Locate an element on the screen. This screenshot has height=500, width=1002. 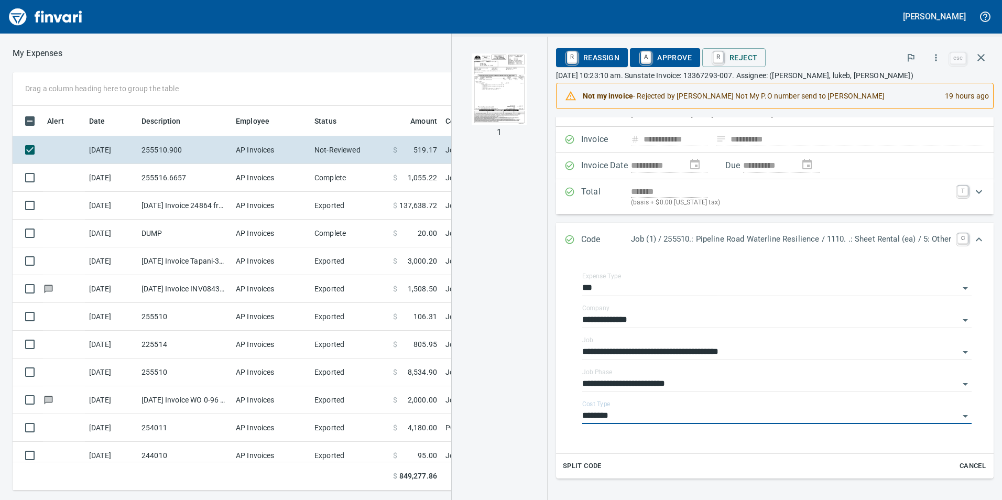
span: Close invoice is located at coordinates (971, 58).